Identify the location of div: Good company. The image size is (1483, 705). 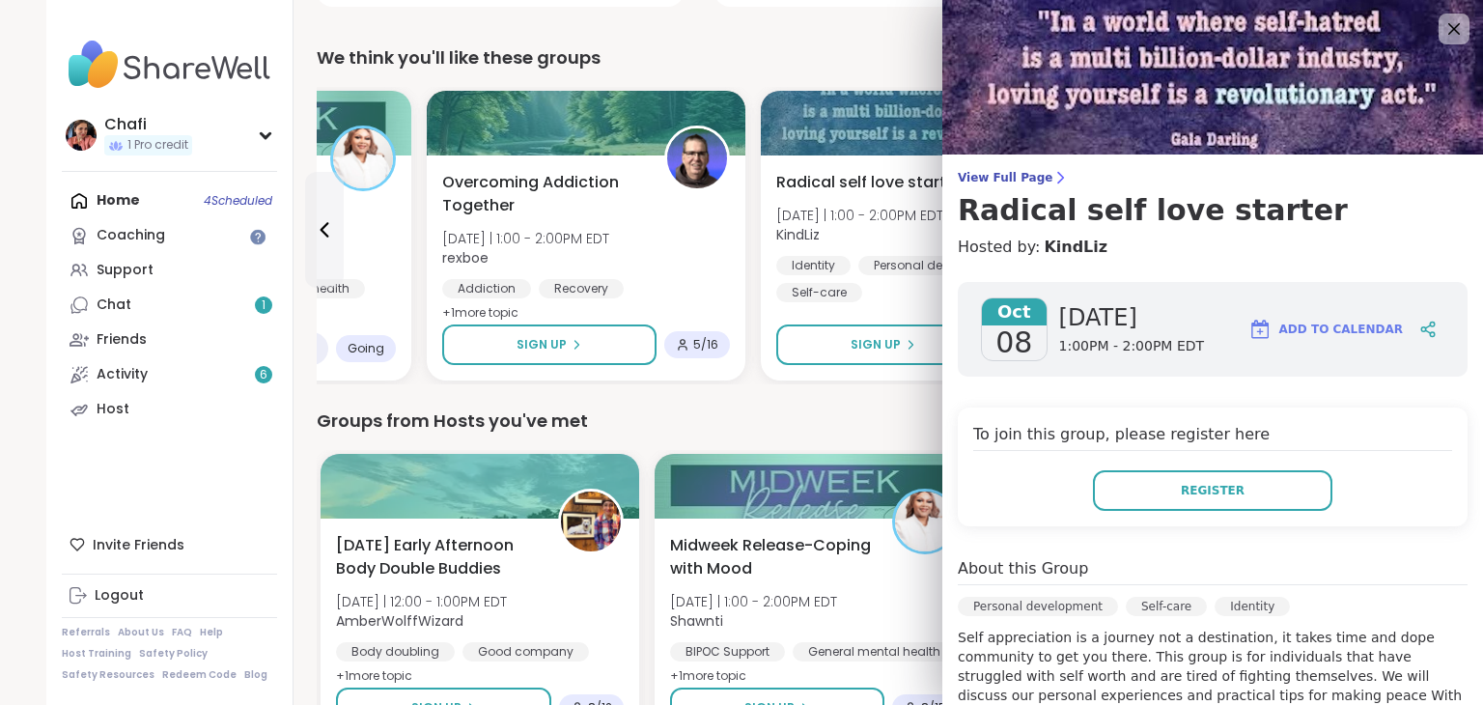
(525, 652).